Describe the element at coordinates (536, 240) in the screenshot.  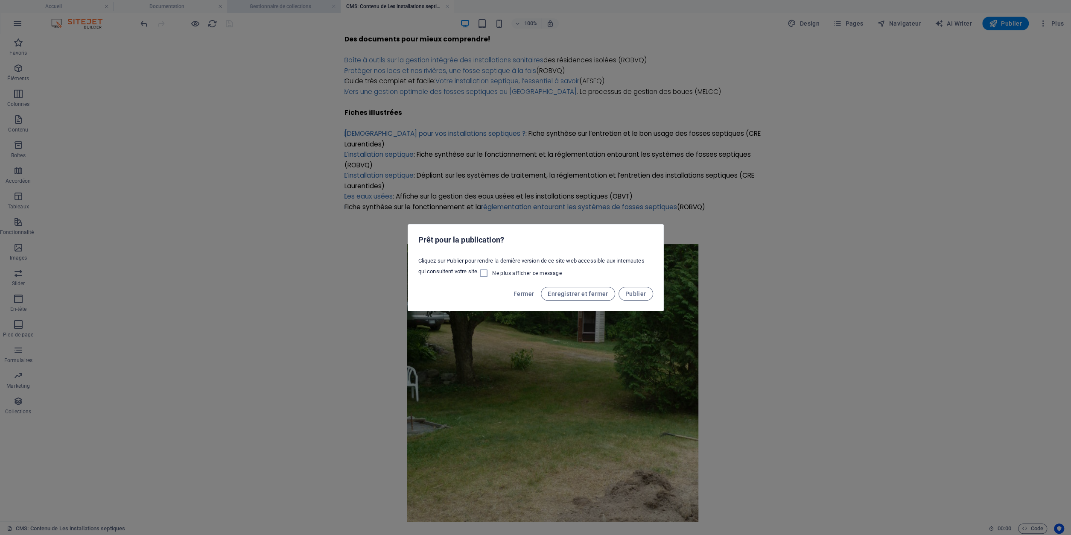
I see `h2: Prêt pour la publication?` at that location.